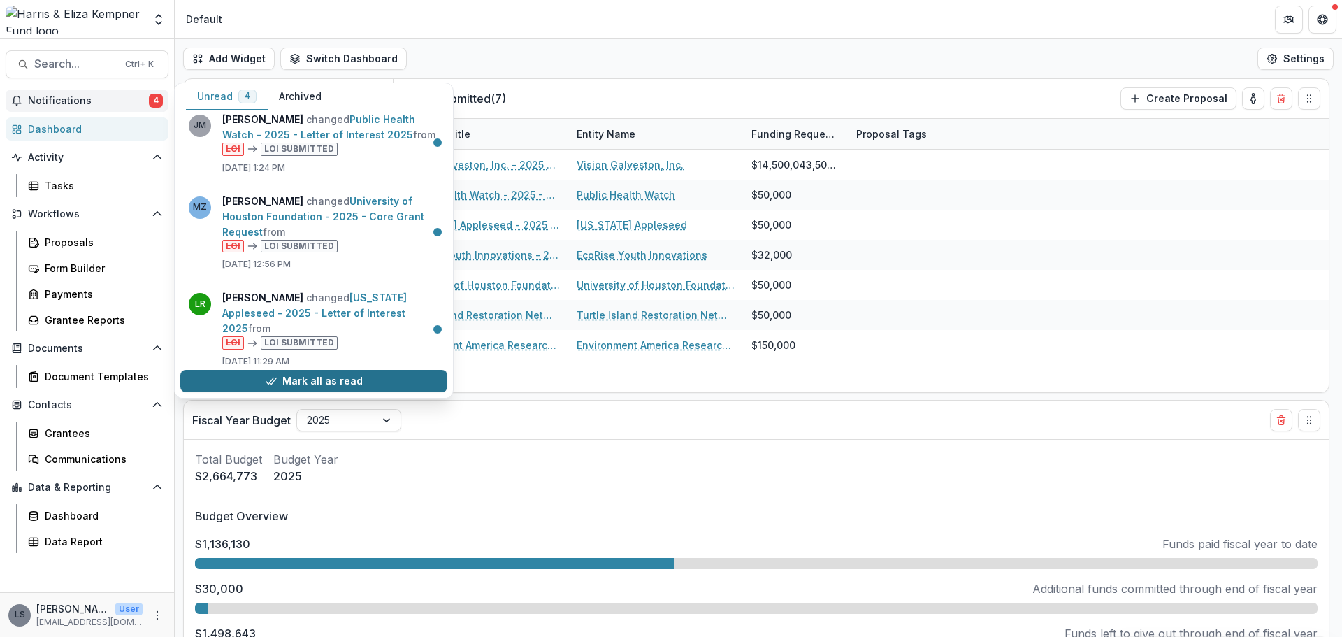 The image size is (1342, 637). What do you see at coordinates (95, 185) in the screenshot?
I see `a: Tasks` at bounding box center [95, 185].